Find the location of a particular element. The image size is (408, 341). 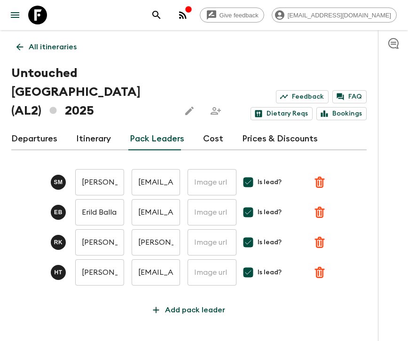

span: Give feedback is located at coordinates (239, 15).